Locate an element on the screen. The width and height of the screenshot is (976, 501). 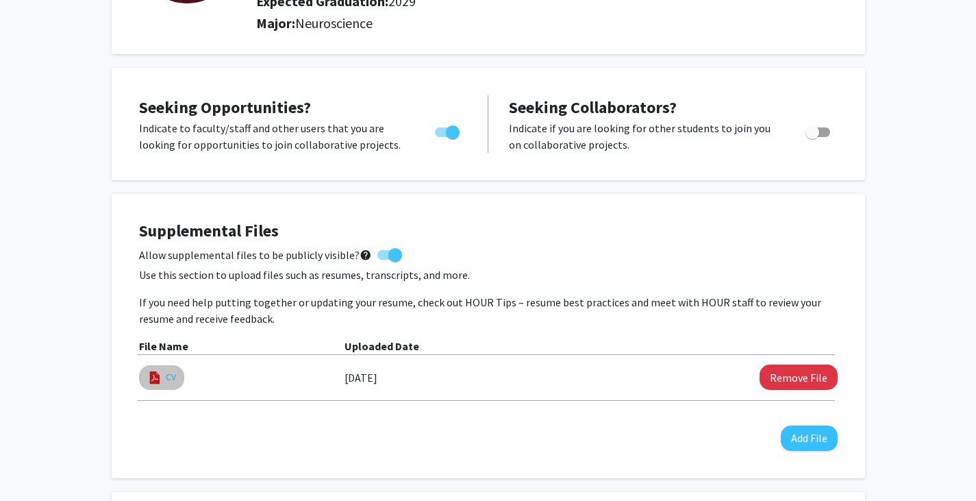
b: Uploaded Date is located at coordinates (382, 346).